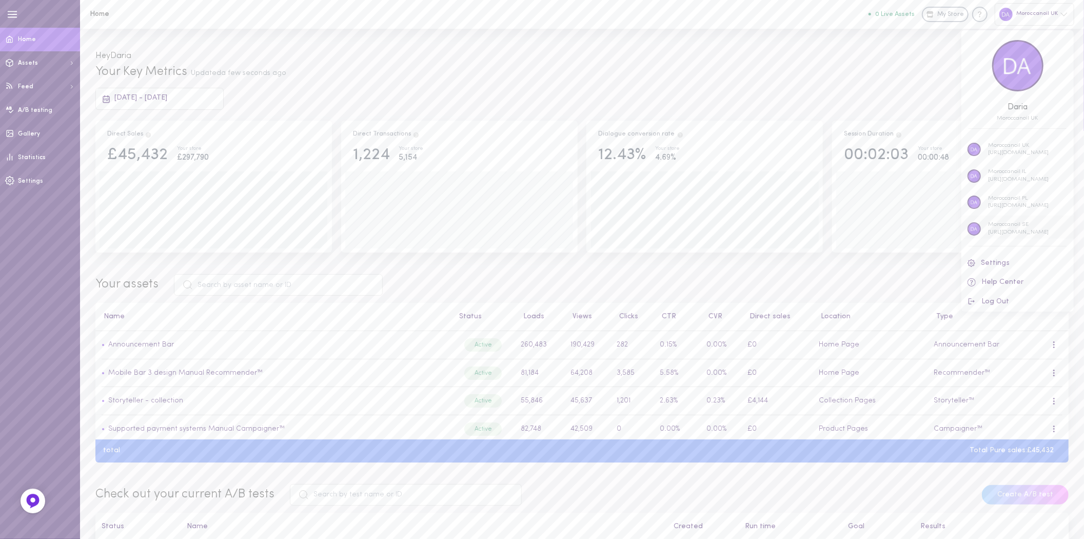  I want to click on div: 20952, so click(1018, 118).